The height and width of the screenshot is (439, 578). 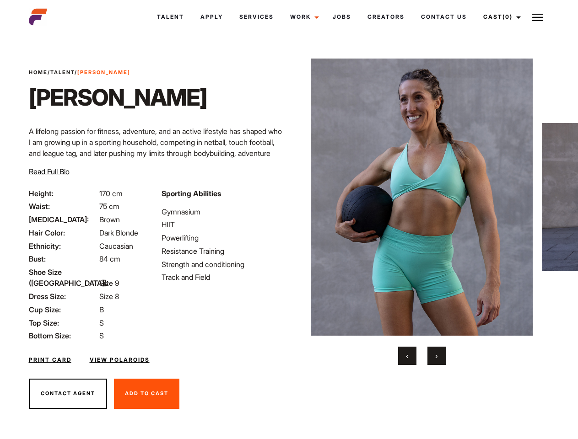 What do you see at coordinates (303, 17) in the screenshot?
I see `a: Work` at bounding box center [303, 17].